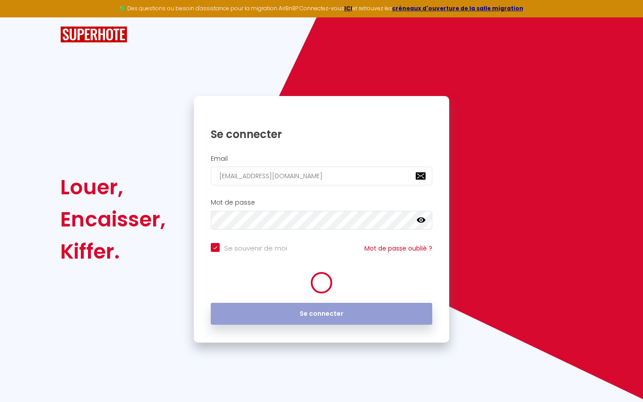  Describe the element at coordinates (458, 8) in the screenshot. I see `a: créneaux d'ouverture de la salle migration` at that location.